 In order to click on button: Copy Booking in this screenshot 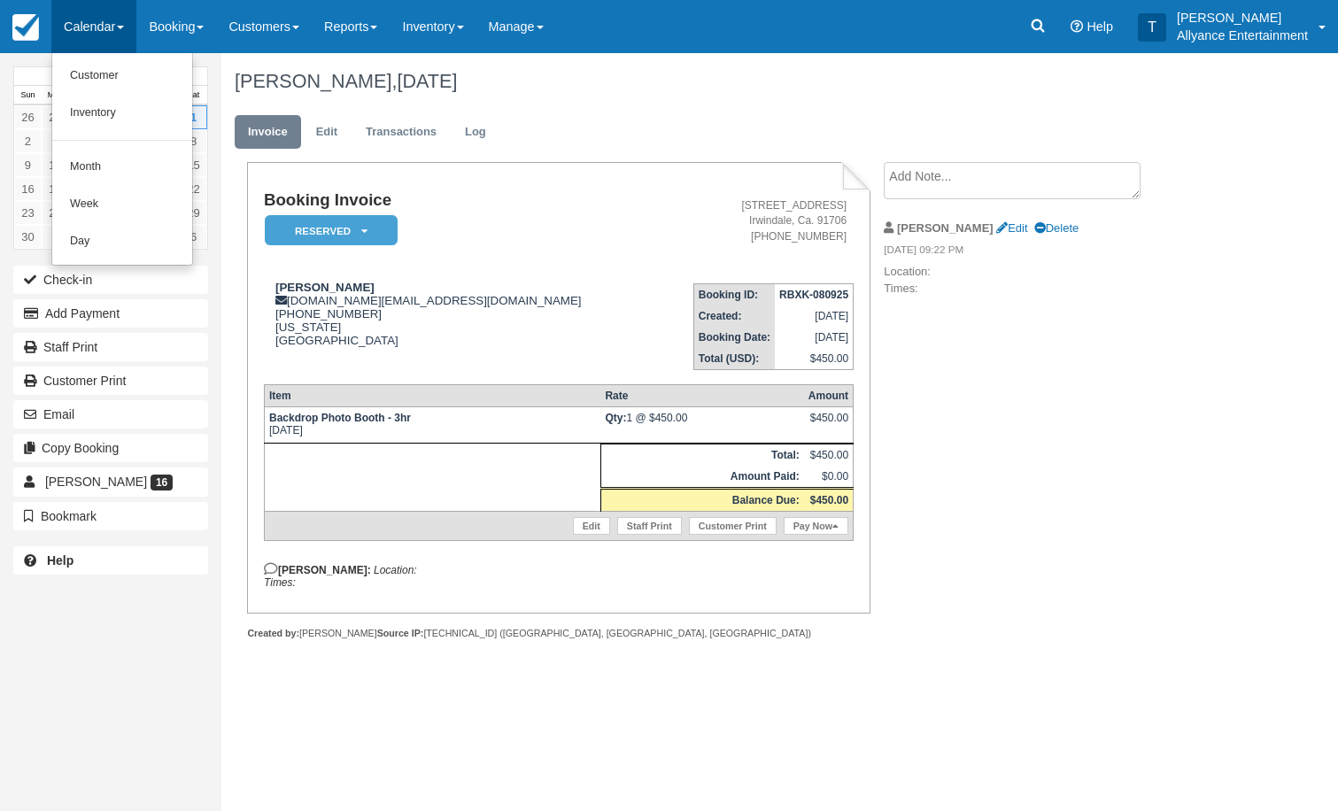, I will do `click(111, 448)`.